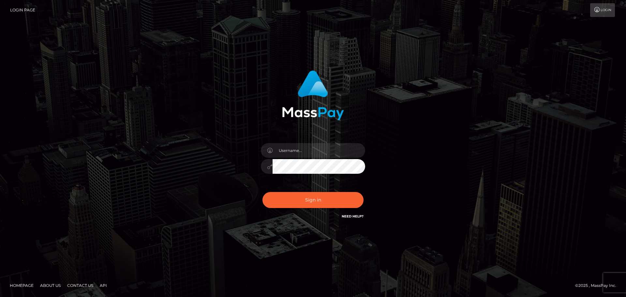 This screenshot has height=297, width=626. I want to click on a: Contact Us, so click(80, 285).